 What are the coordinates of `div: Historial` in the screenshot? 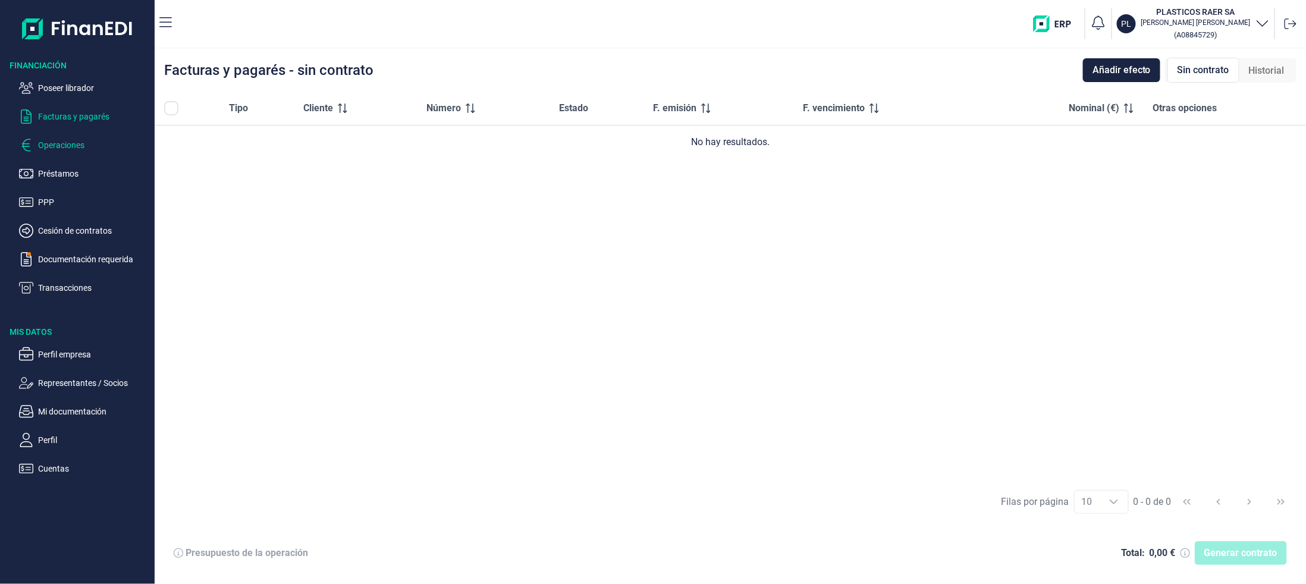 It's located at (1266, 71).